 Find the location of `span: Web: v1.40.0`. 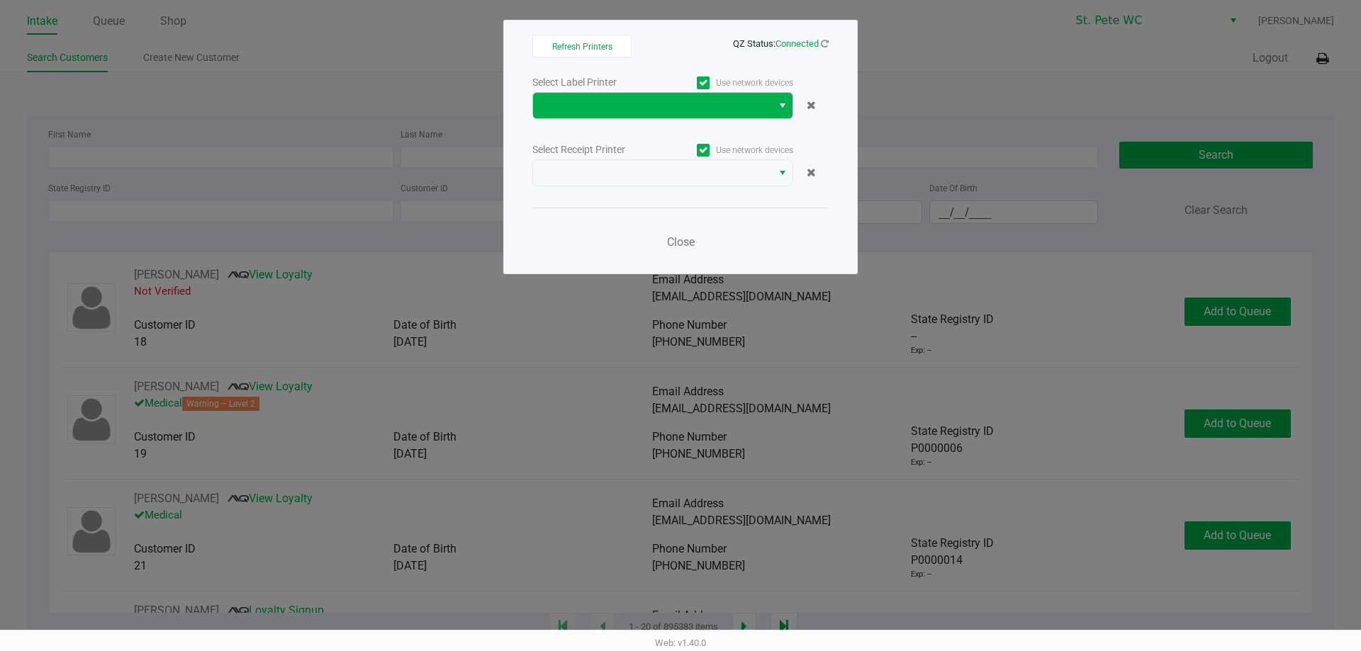

span: Web: v1.40.0 is located at coordinates (681, 643).